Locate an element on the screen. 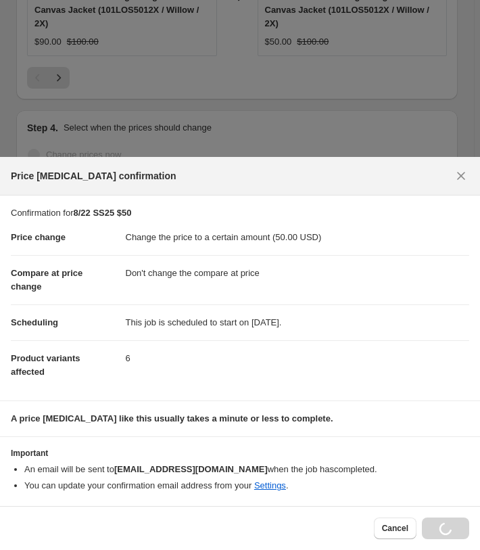 This screenshot has width=480, height=550. p: Confirmation for is located at coordinates (240, 213).